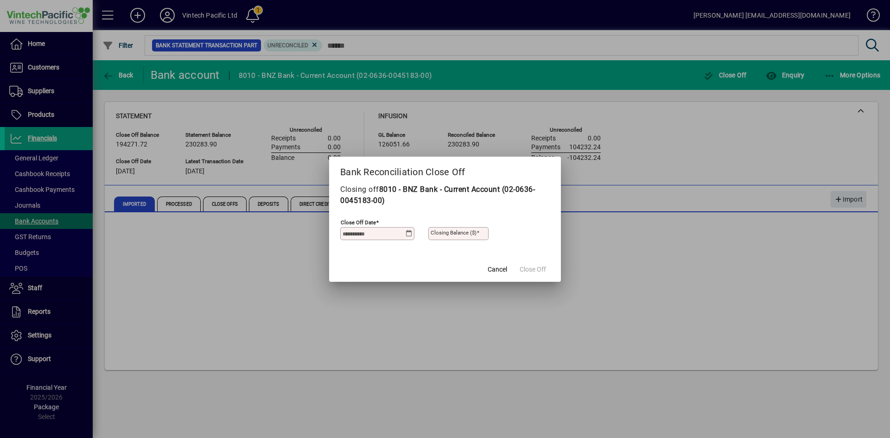 The image size is (890, 438). I want to click on mat-label: Closing Balance ($), so click(453, 233).